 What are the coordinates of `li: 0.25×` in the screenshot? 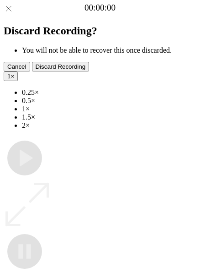 It's located at (109, 92).